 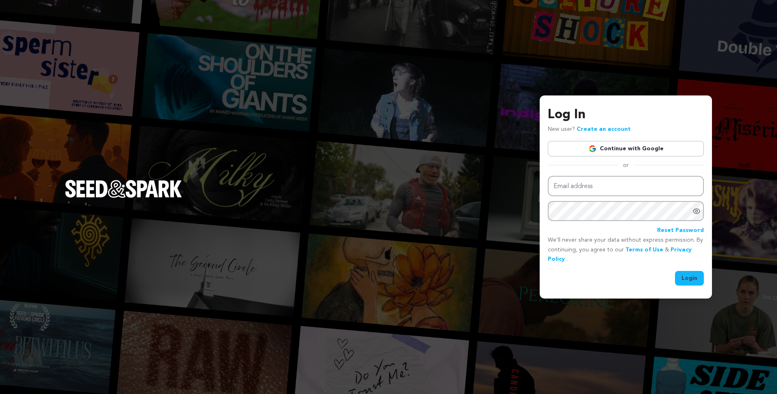 What do you see at coordinates (626, 115) in the screenshot?
I see `h3: Log In` at bounding box center [626, 115].